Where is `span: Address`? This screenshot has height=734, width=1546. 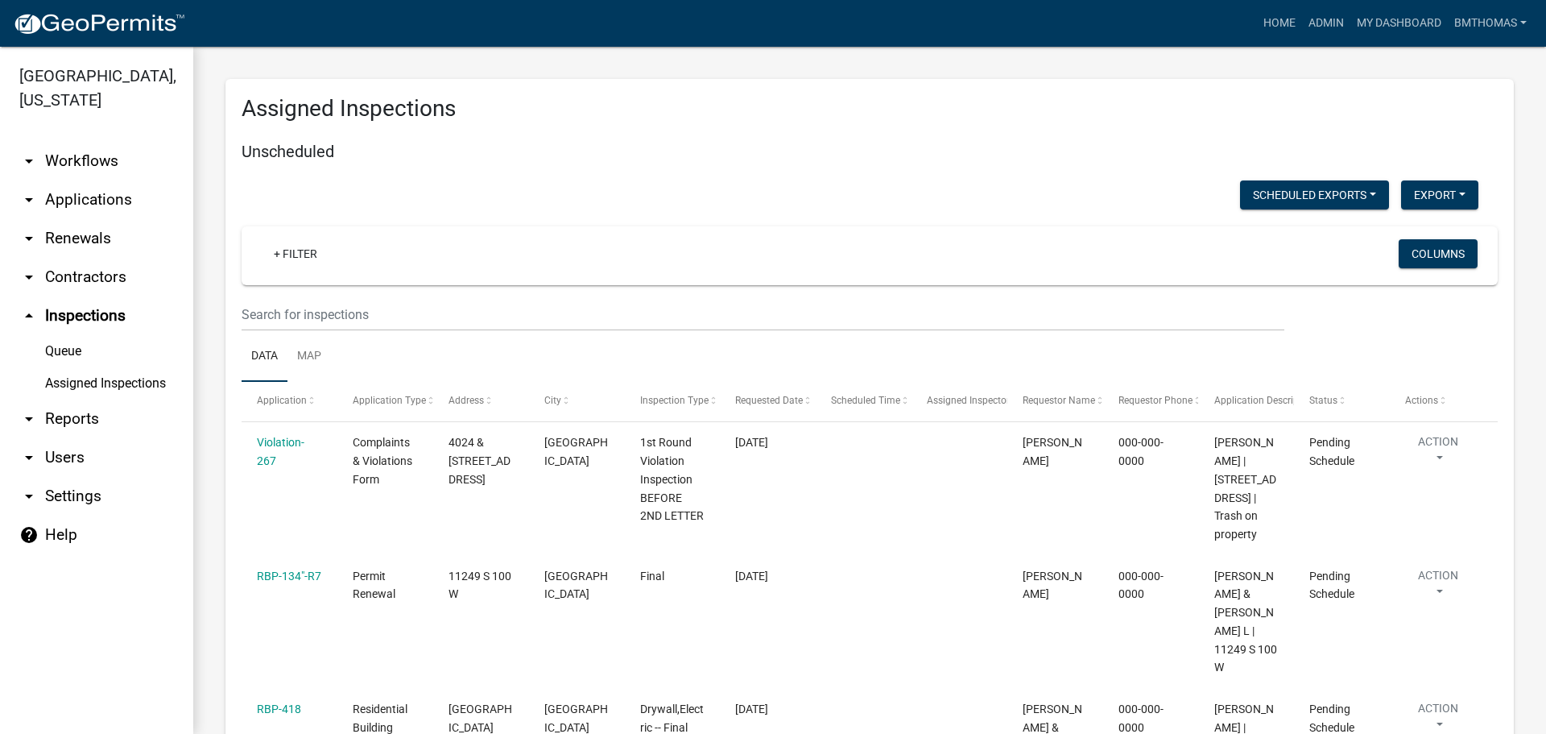 span: Address is located at coordinates (466, 400).